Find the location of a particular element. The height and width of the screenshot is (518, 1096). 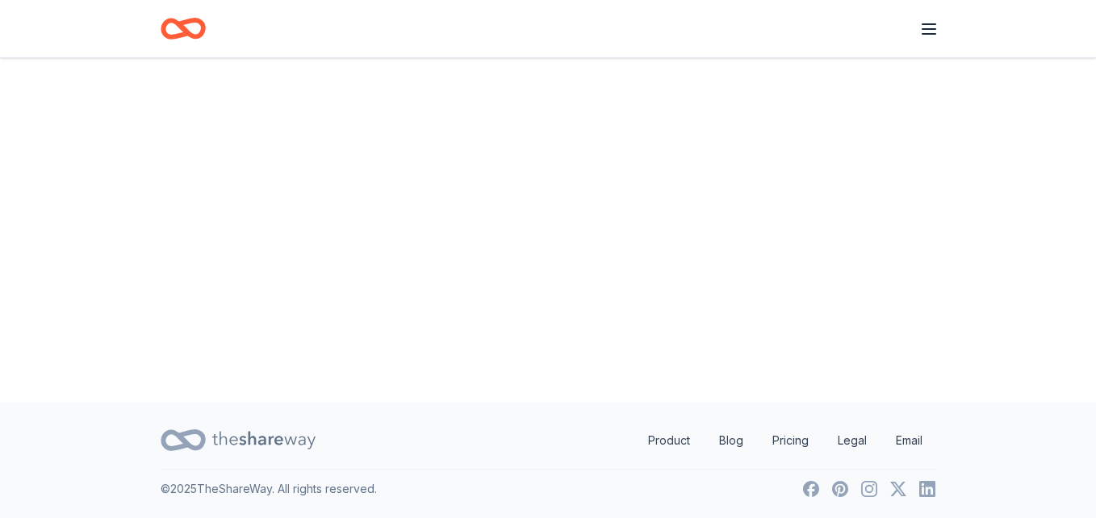

a: Email is located at coordinates (909, 441).